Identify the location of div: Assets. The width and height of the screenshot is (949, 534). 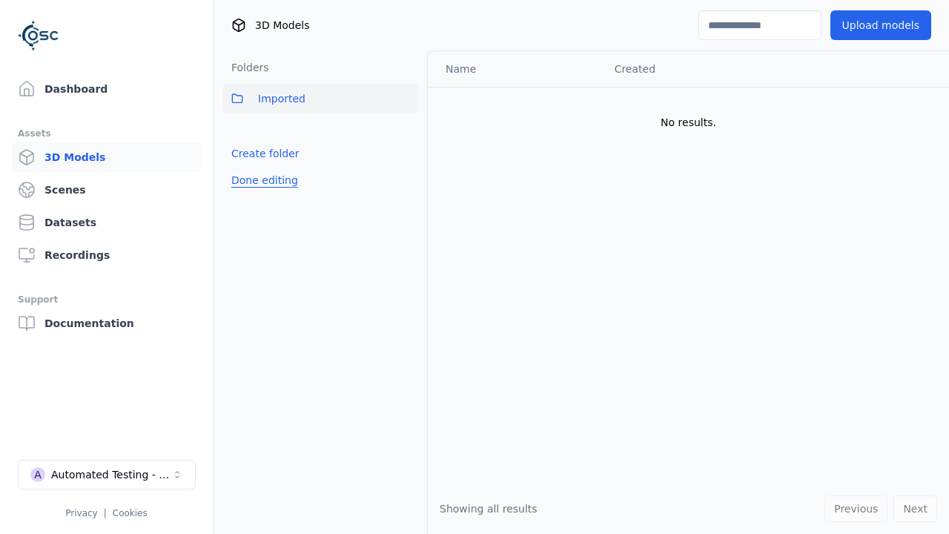
(106, 133).